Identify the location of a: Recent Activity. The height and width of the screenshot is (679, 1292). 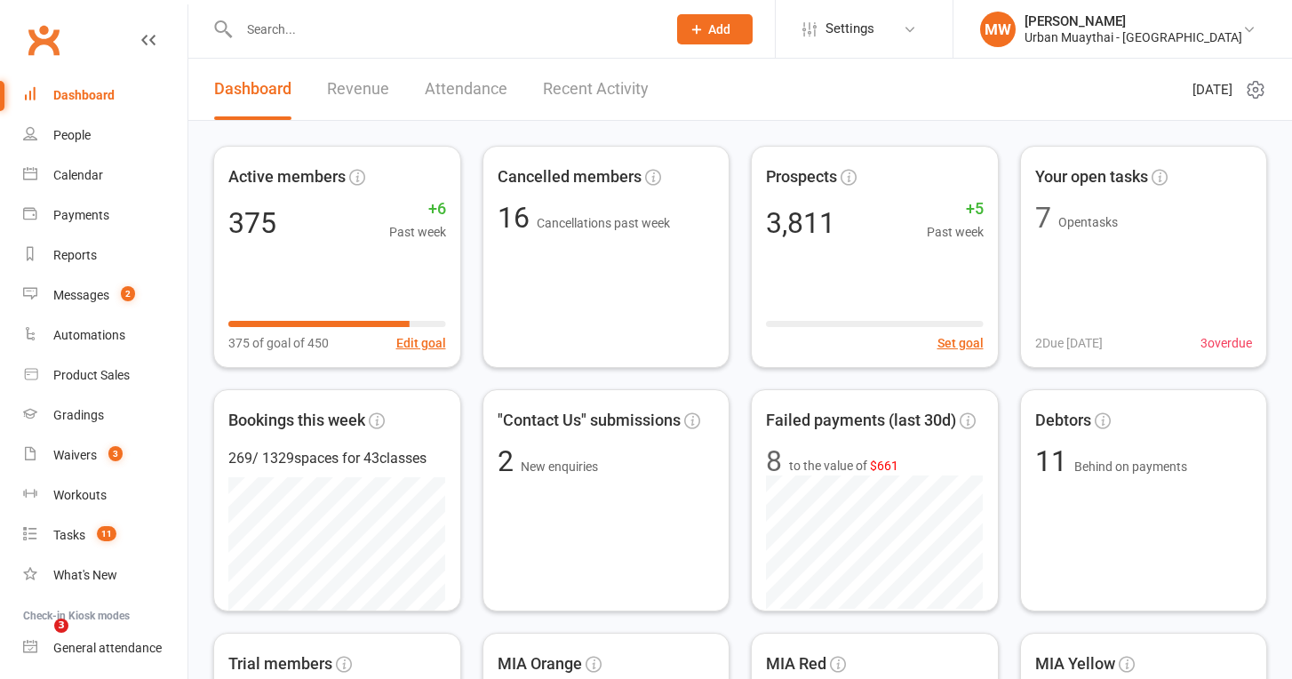
(595, 89).